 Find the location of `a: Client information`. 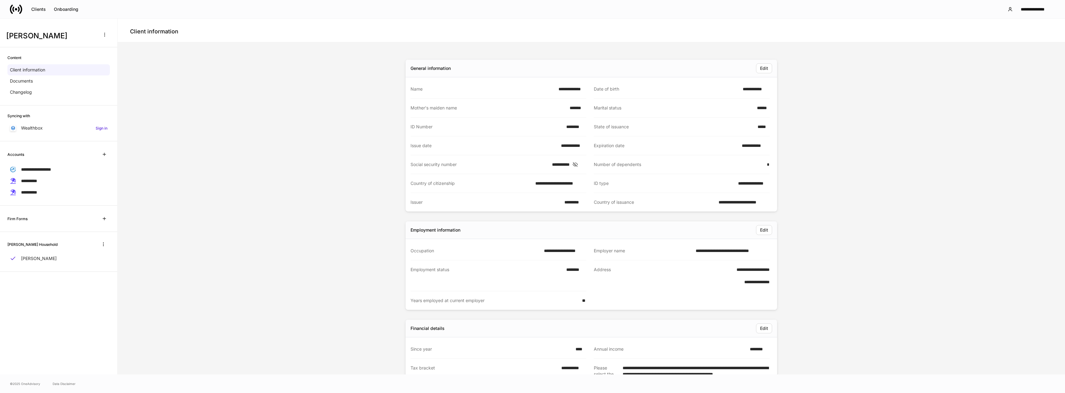

a: Client information is located at coordinates (59, 70).